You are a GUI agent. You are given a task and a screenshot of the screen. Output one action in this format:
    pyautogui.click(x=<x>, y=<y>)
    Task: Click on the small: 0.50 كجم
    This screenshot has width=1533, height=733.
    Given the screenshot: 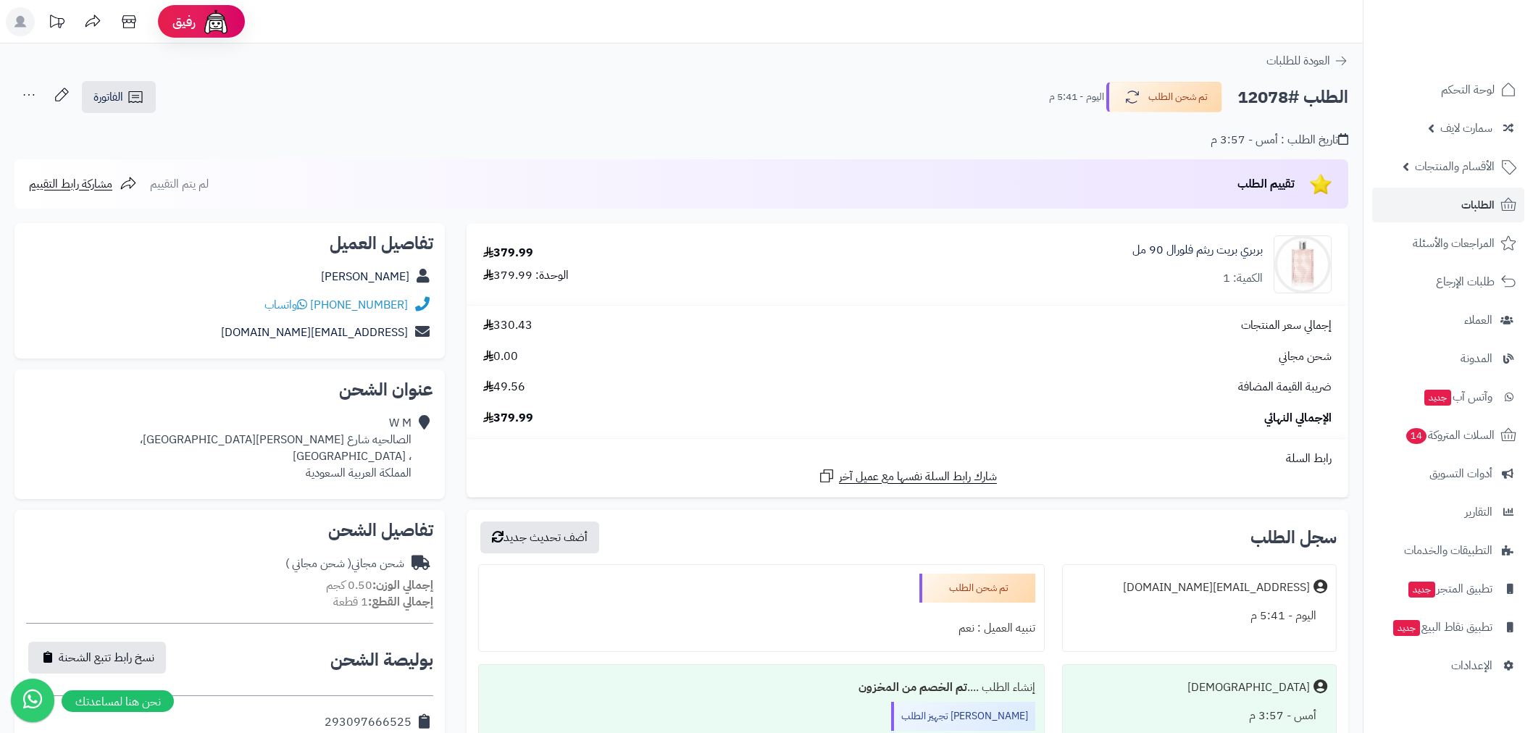 What is the action you would take?
    pyautogui.click(x=380, y=586)
    